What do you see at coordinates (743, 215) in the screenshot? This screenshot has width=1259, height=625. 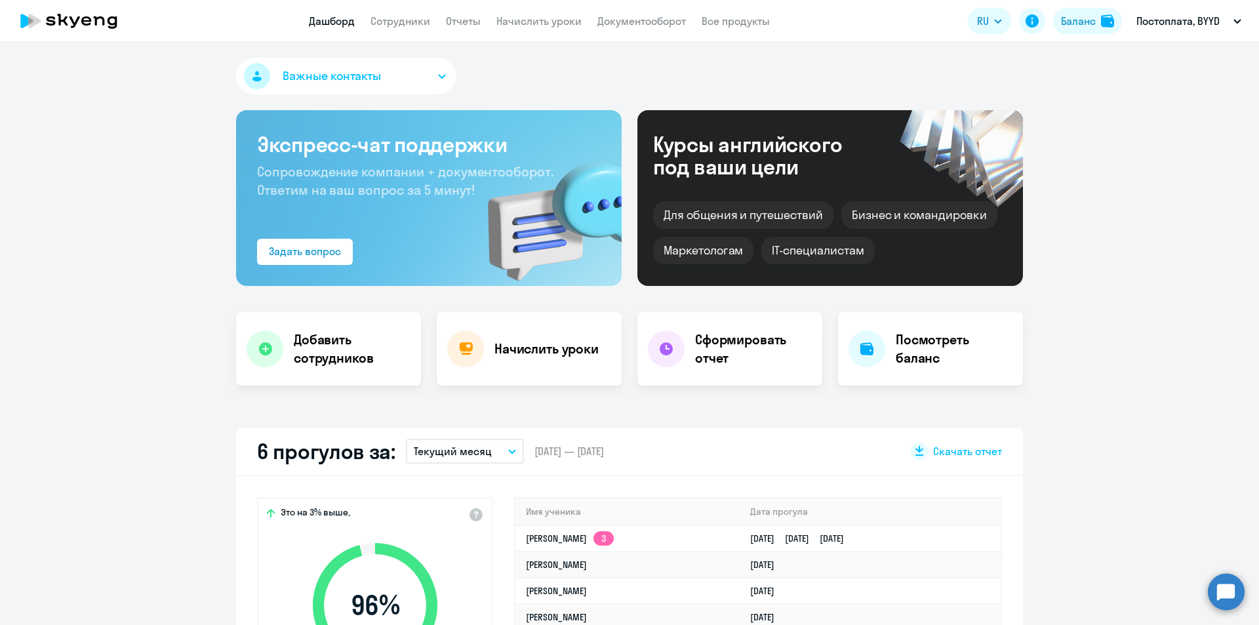 I see `div: Для общения и путешествий` at bounding box center [743, 215].